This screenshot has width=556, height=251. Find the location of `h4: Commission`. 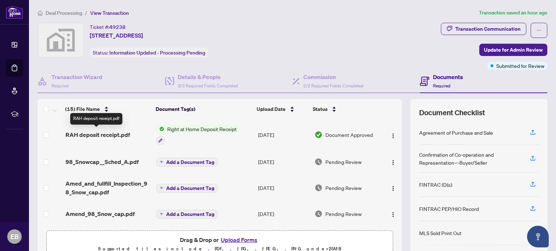

h4: Commission is located at coordinates (333, 77).